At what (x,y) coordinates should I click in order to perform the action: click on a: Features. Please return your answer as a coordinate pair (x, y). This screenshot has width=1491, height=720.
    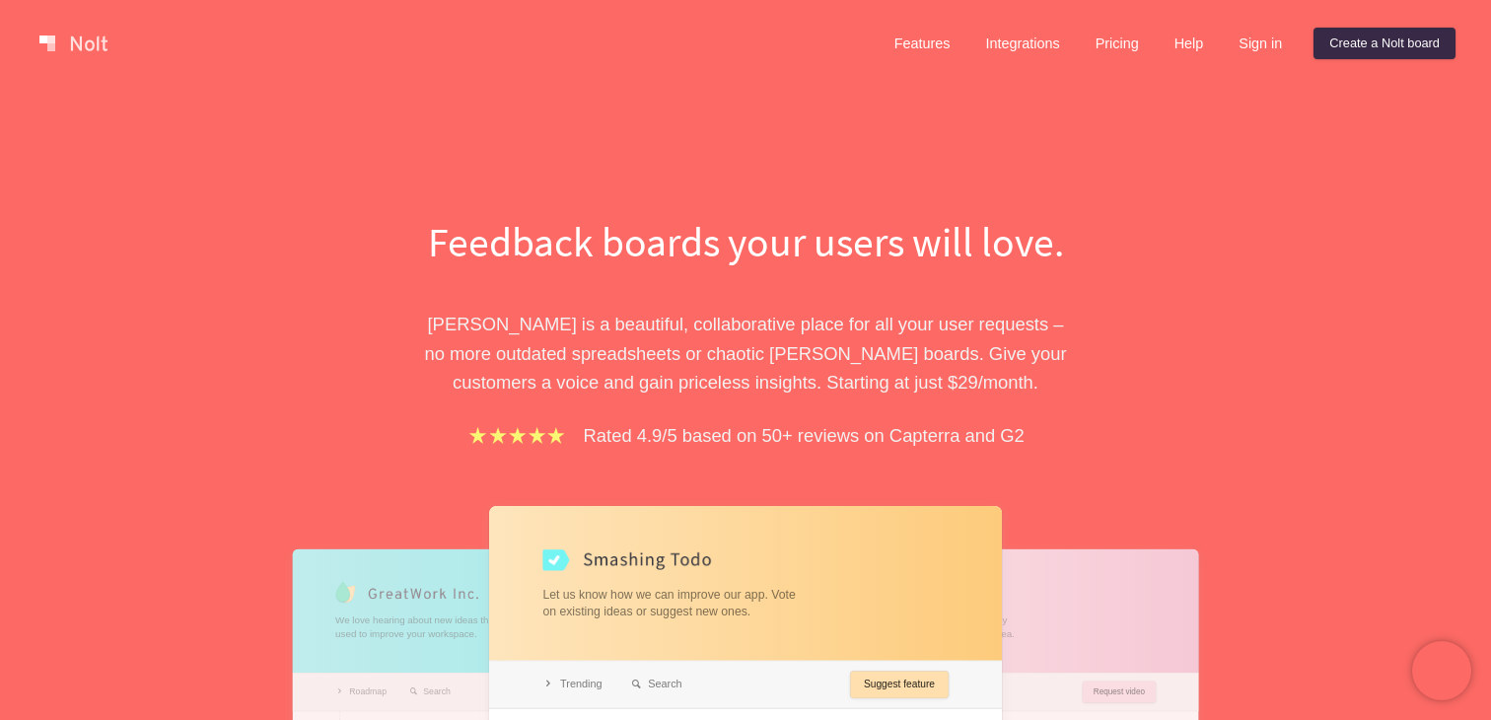
    Looking at the image, I should click on (922, 43).